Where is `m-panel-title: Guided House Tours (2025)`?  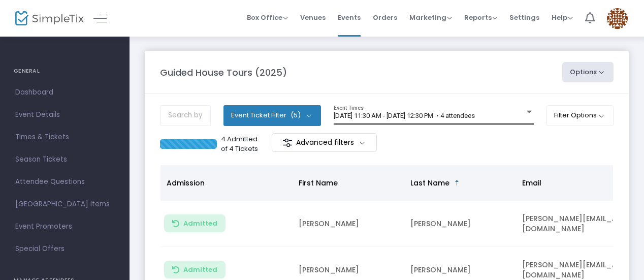
m-panel-title: Guided House Tours (2025) is located at coordinates (224, 72).